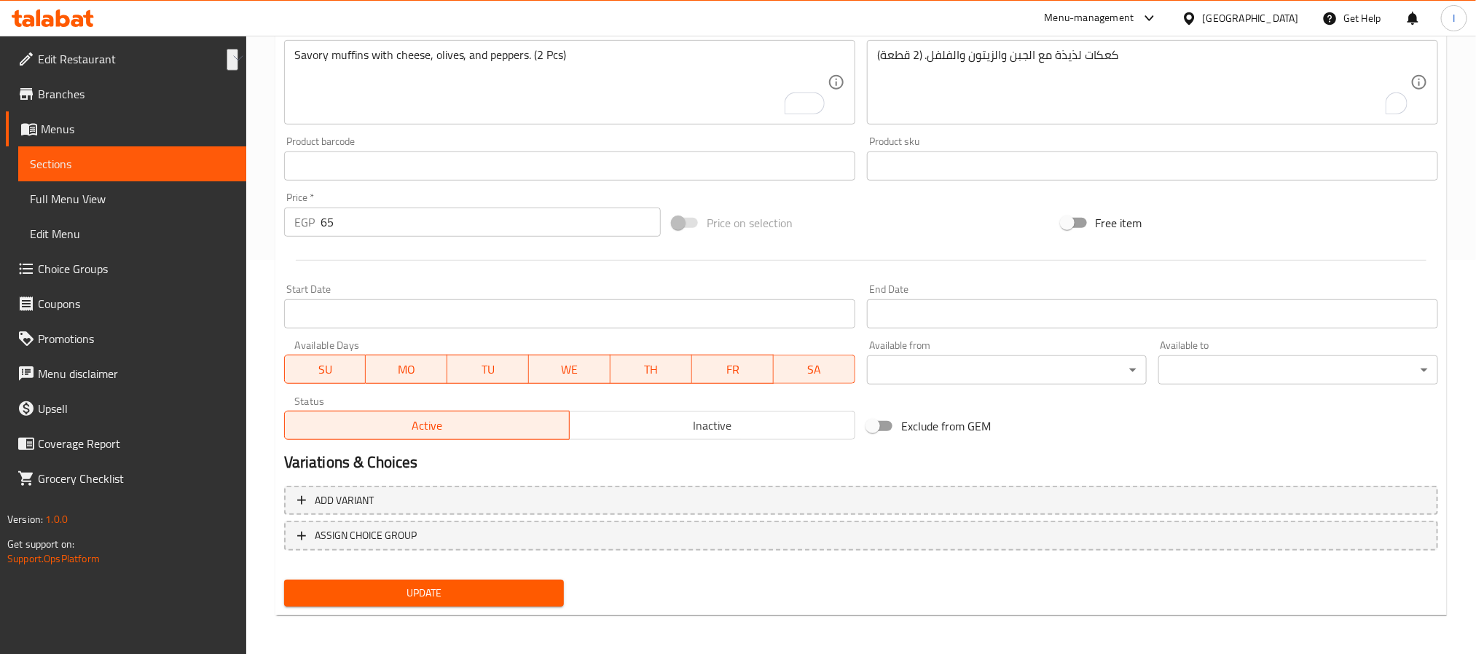 The image size is (1476, 654). I want to click on a: Sections, so click(132, 164).